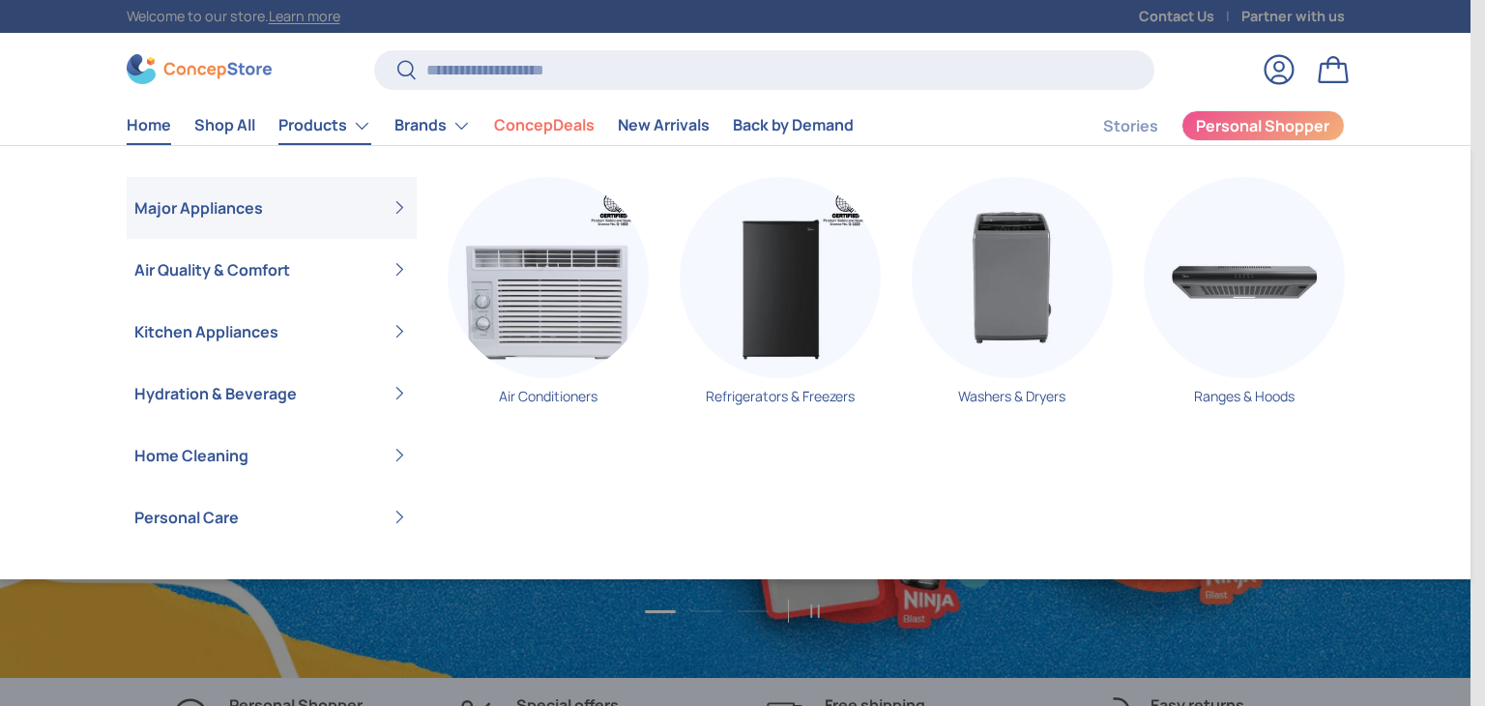 The height and width of the screenshot is (706, 1485). I want to click on a: Stories, so click(1131, 126).